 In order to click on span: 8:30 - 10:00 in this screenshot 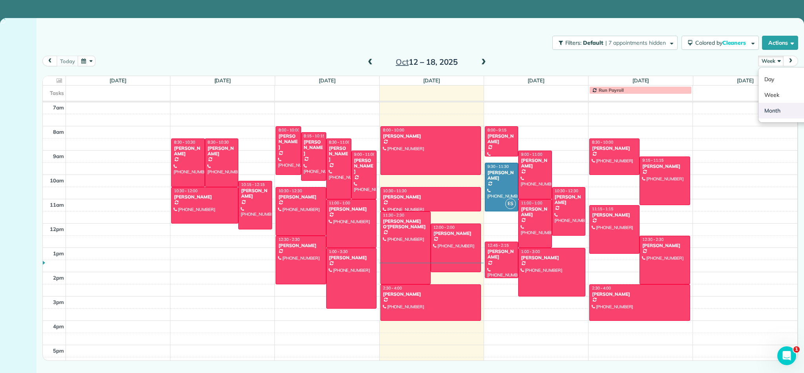, I will do `click(603, 142)`.